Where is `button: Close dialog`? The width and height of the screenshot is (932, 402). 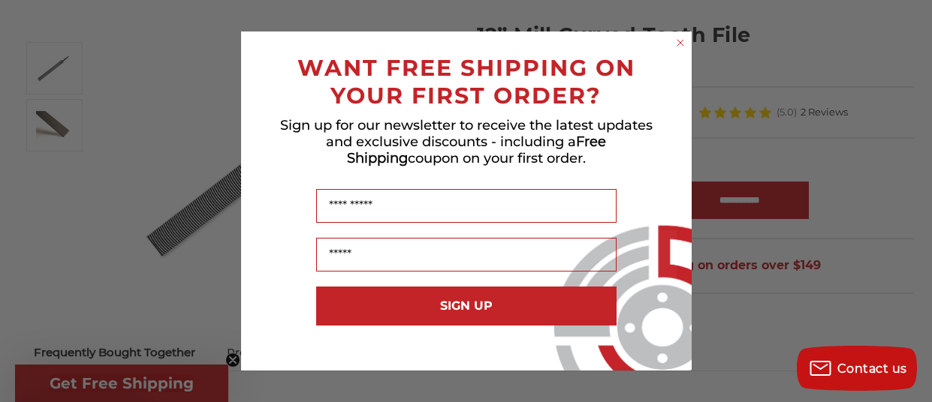 button: Close dialog is located at coordinates (680, 43).